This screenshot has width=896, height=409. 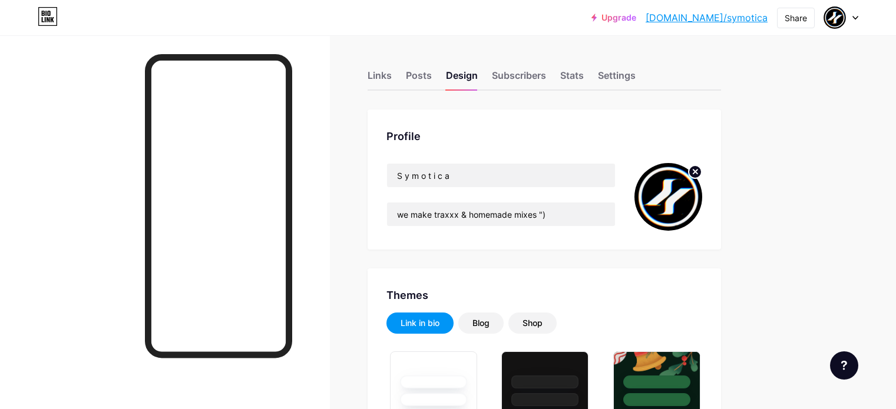 What do you see at coordinates (617, 79) in the screenshot?
I see `div: Settings` at bounding box center [617, 79].